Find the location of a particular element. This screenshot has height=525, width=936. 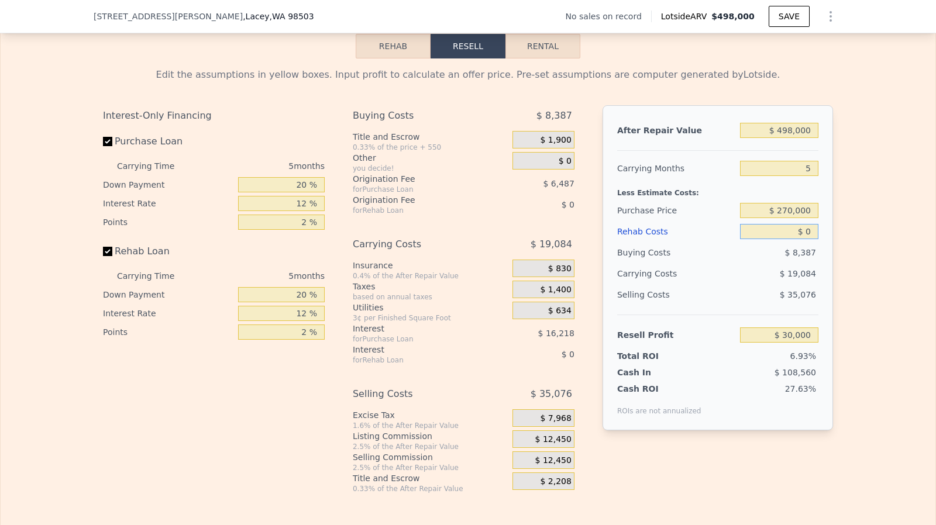

div: 3¢ per Finished Square Foot is located at coordinates (430, 318).